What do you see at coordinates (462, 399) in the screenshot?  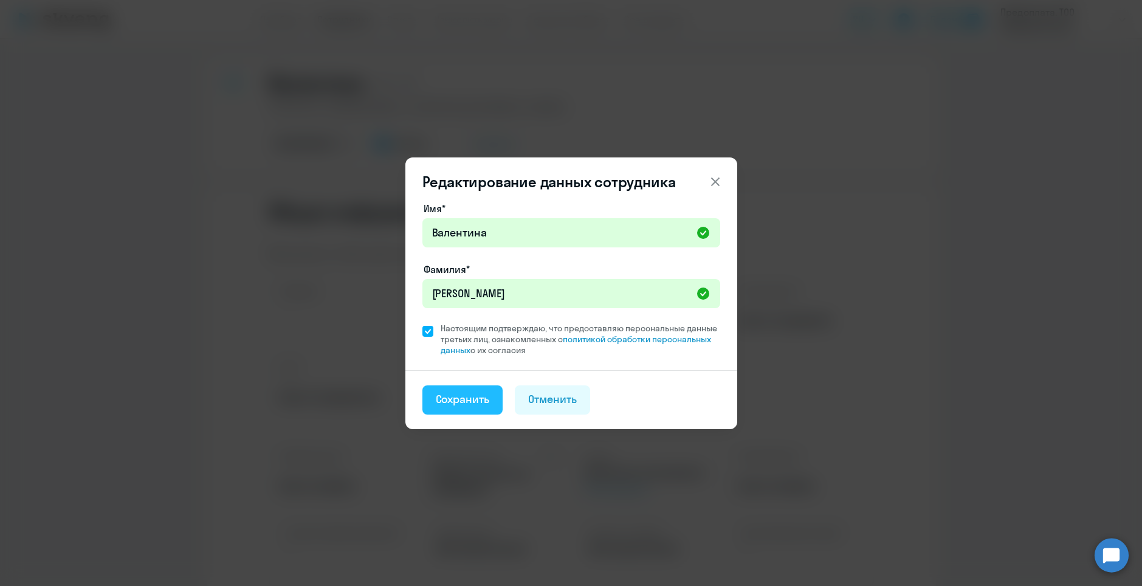 I see `div: Сохранить` at bounding box center [462, 399].